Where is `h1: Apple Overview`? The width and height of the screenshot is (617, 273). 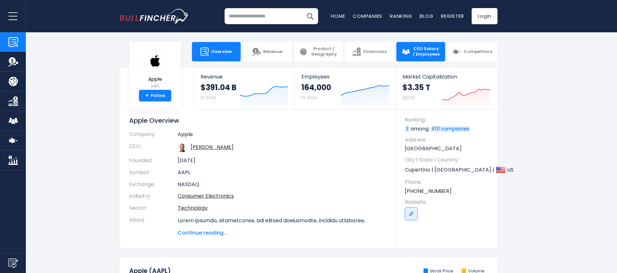 h1: Apple Overview is located at coordinates (258, 121).